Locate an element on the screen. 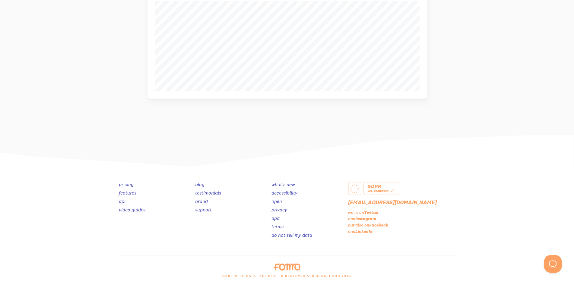 Image resolution: width=574 pixels, height=285 pixels. a: pricing is located at coordinates (126, 184).